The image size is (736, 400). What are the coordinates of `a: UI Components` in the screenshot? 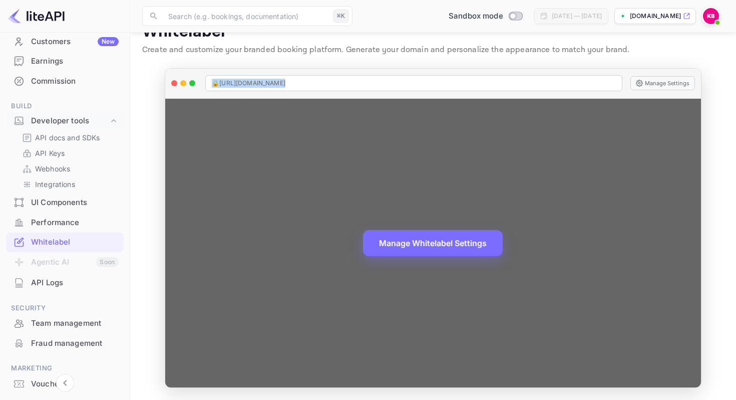 It's located at (65, 202).